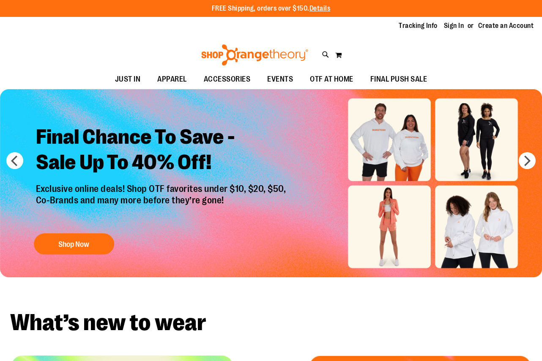 Image resolution: width=542 pixels, height=361 pixels. What do you see at coordinates (332, 79) in the screenshot?
I see `span: OTF AT HOME` at bounding box center [332, 79].